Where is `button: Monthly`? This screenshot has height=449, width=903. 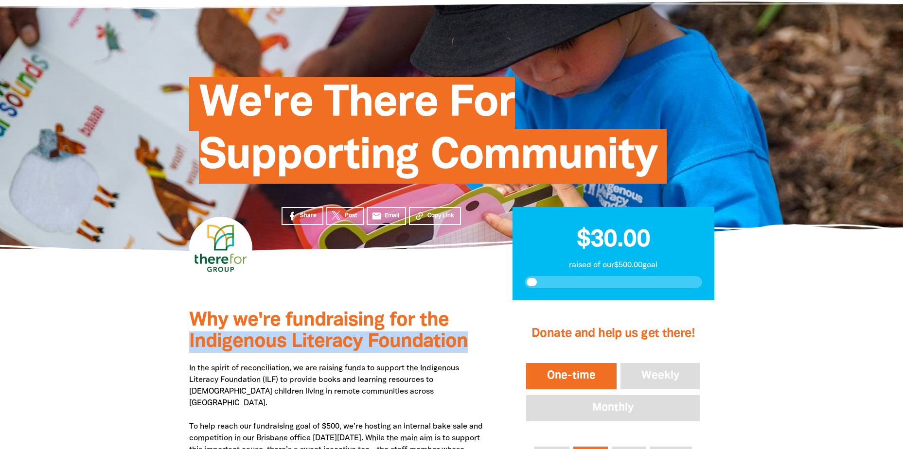
button: Monthly is located at coordinates (613, 408).